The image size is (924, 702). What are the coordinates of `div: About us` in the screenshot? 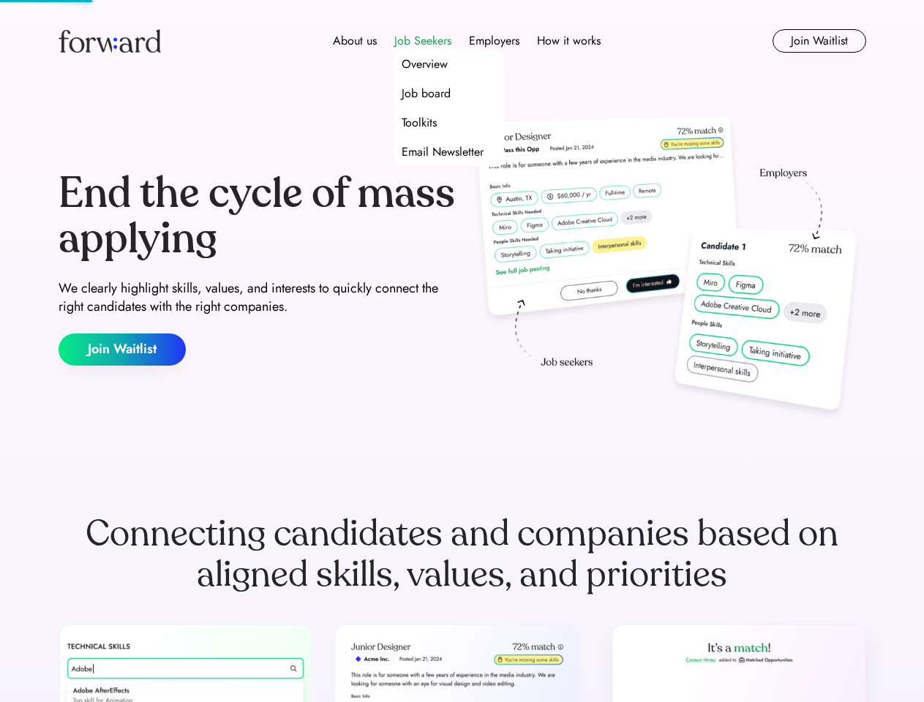 It's located at (355, 41).